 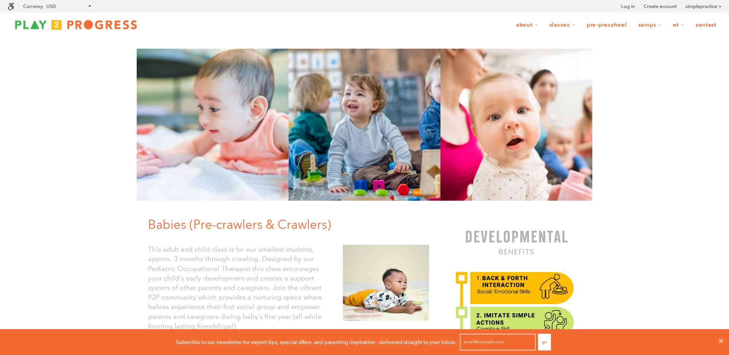 I want to click on a: Camps, so click(x=650, y=25).